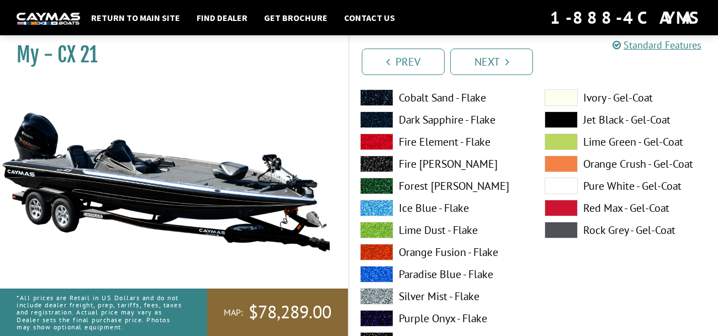 The height and width of the screenshot is (336, 718). I want to click on img: white-logo-c9c8dbefe5ff5ceceb0f0178aa75bf4bb51f6bca0971e226c86eb53dfe498488.png, so click(48, 18).